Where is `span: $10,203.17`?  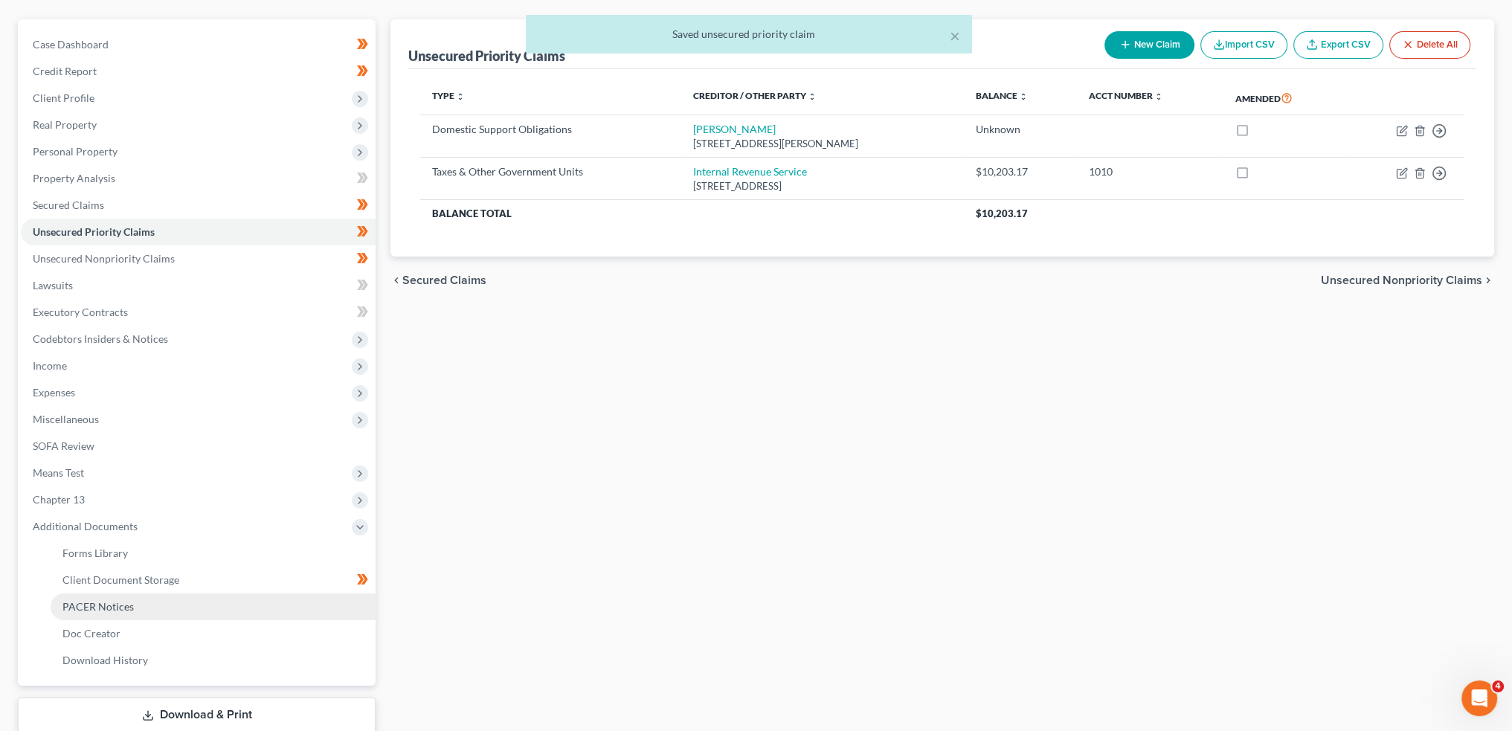 span: $10,203.17 is located at coordinates (1001, 213).